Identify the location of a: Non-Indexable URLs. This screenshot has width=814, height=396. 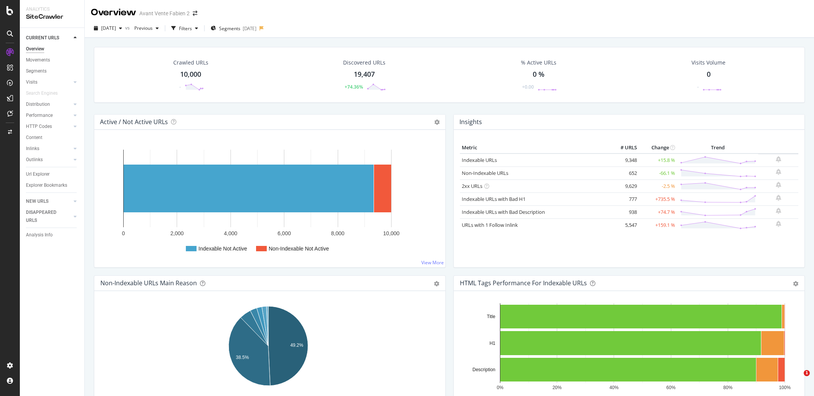
(485, 173).